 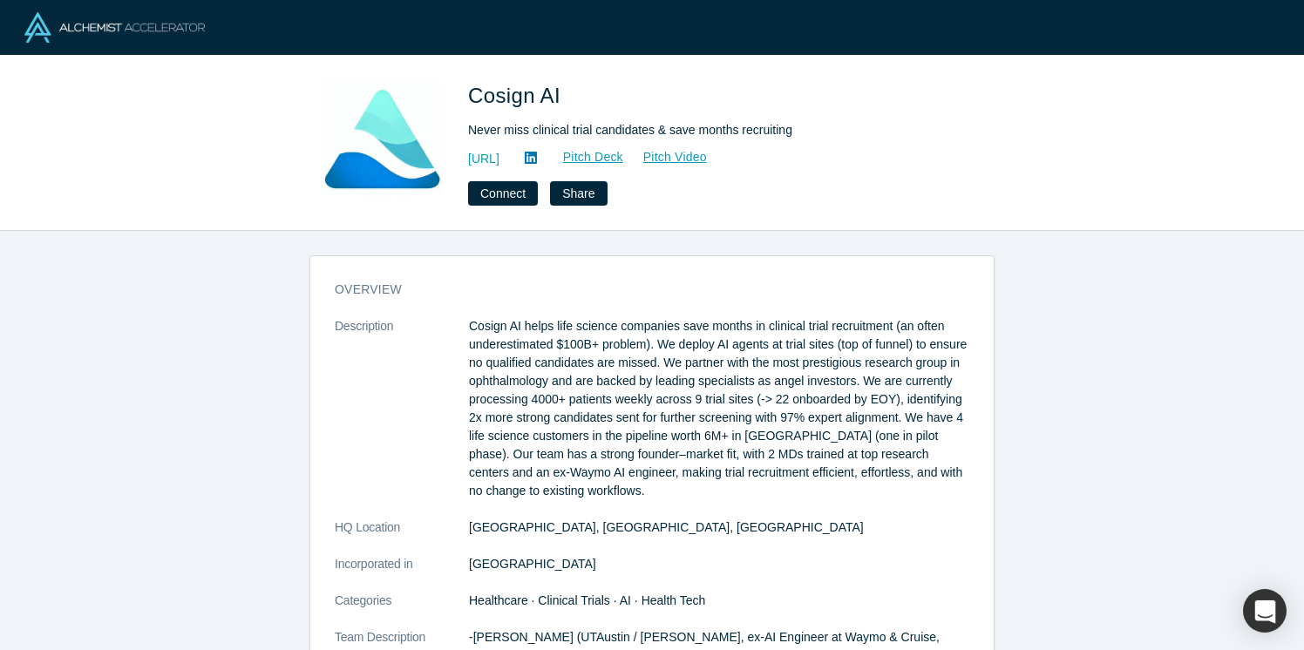 What do you see at coordinates (584, 157) in the screenshot?
I see `a: Pitch Deck` at bounding box center [584, 157].